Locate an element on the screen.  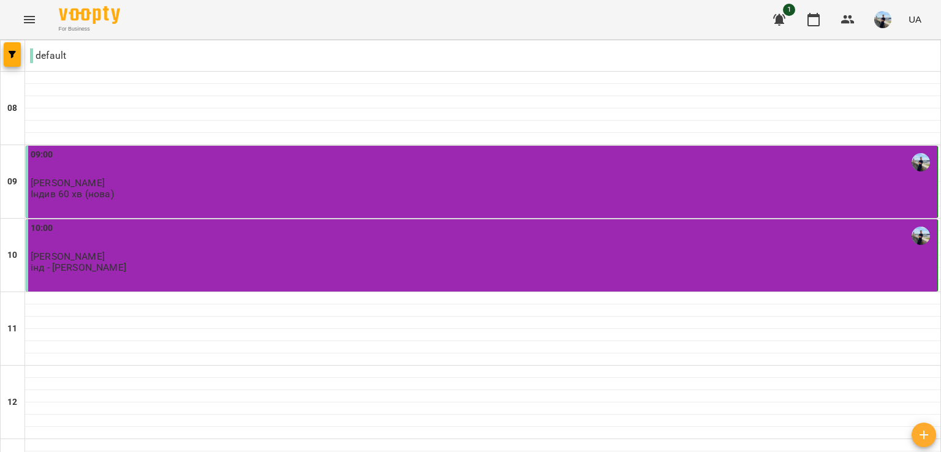
p: Індив 60 хв (нова) is located at coordinates (72, 193).